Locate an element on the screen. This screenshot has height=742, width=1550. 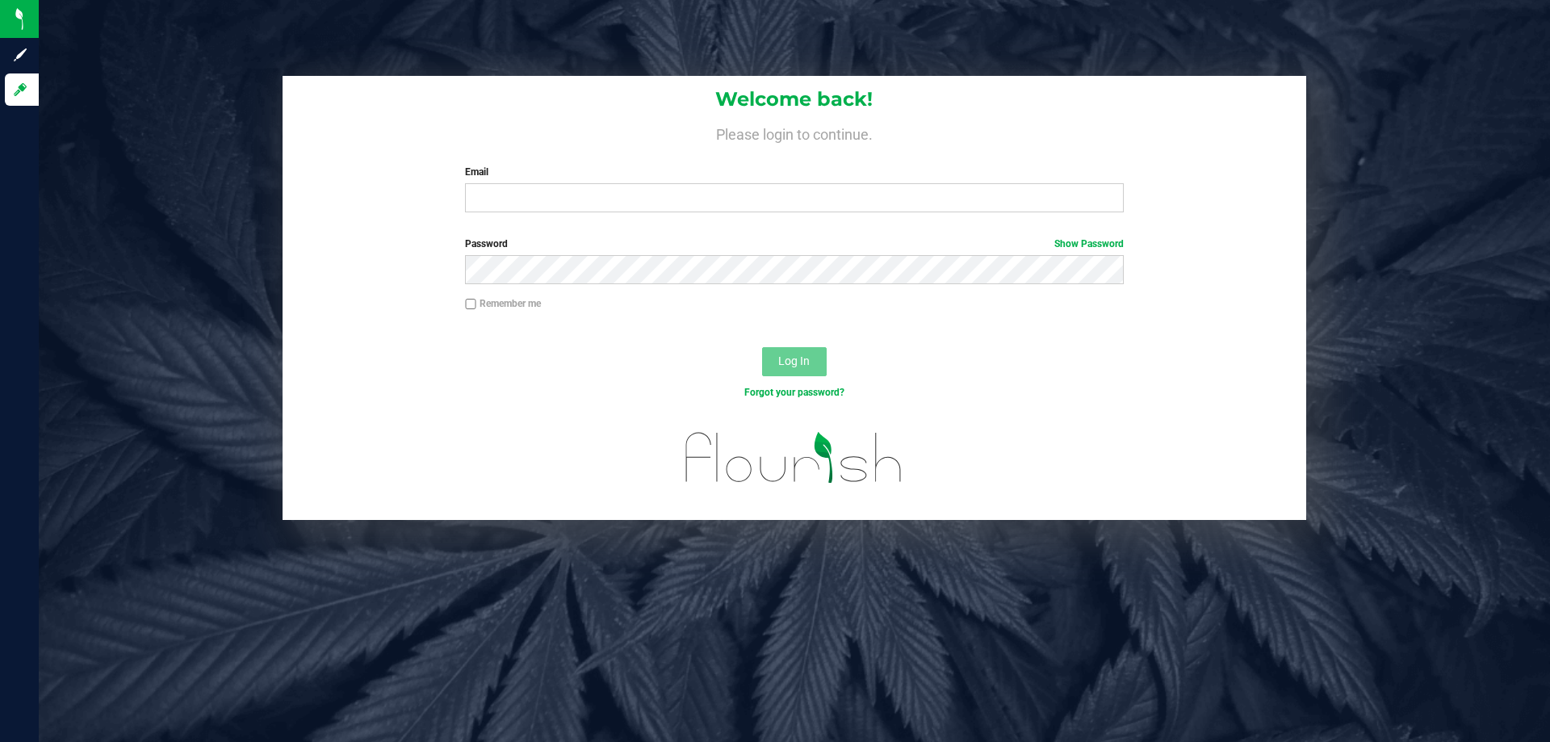
span: Log In is located at coordinates (794, 361).